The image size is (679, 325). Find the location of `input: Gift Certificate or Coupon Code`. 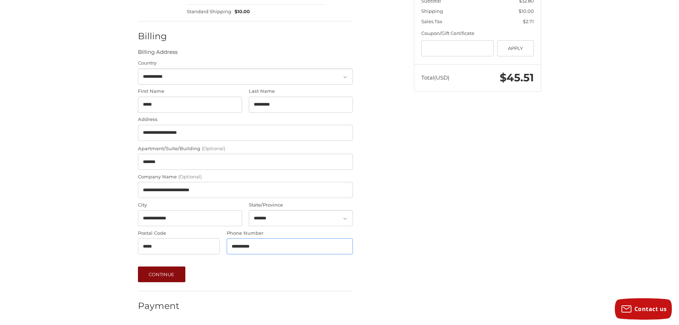

input: Gift Certificate or Coupon Code is located at coordinates (458, 48).